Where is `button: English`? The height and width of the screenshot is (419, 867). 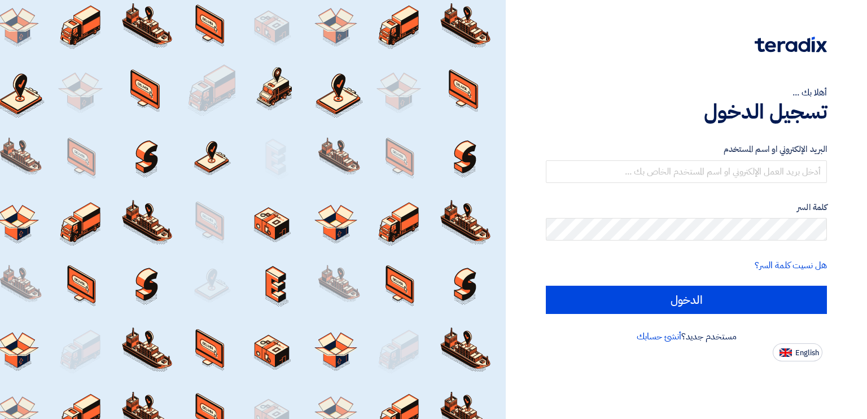 button: English is located at coordinates (798, 352).